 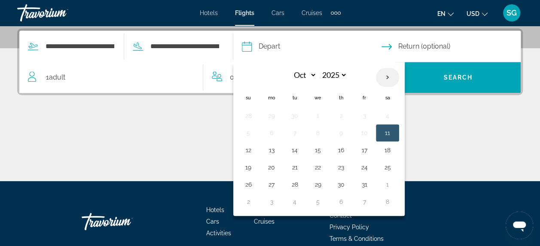 What do you see at coordinates (341, 167) in the screenshot?
I see `button: Day 23` at bounding box center [341, 167].